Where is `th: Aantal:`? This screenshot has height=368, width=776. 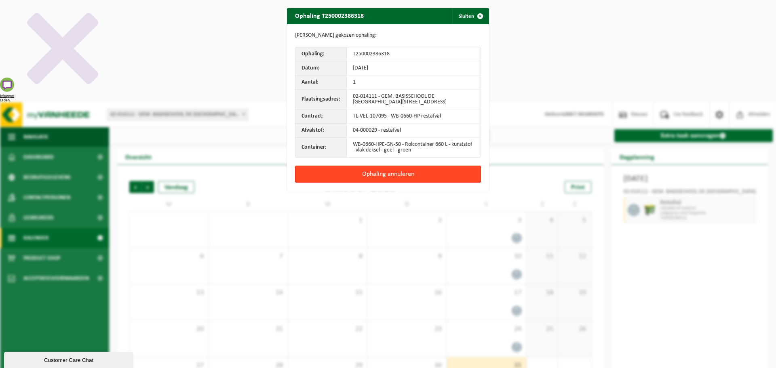
th: Aantal: is located at coordinates (321, 82).